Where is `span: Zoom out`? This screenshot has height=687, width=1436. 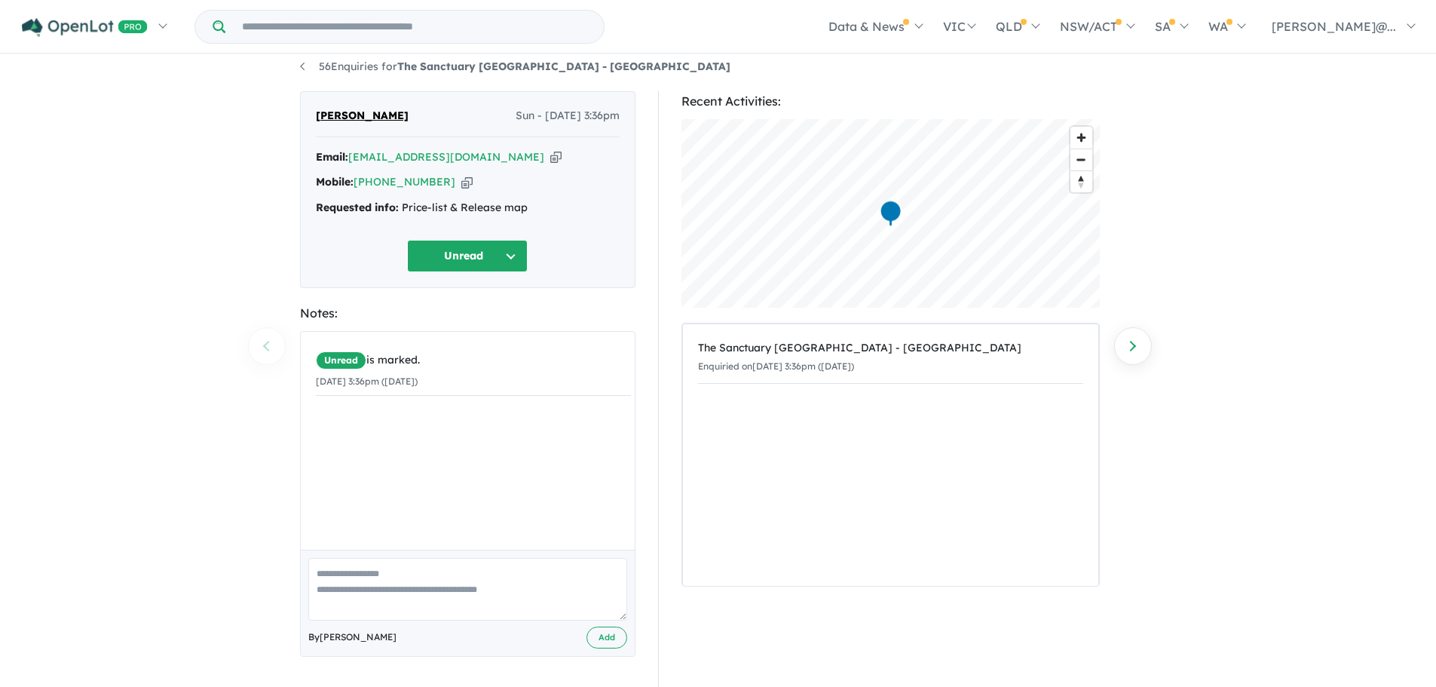
span: Zoom out is located at coordinates (1081, 160).